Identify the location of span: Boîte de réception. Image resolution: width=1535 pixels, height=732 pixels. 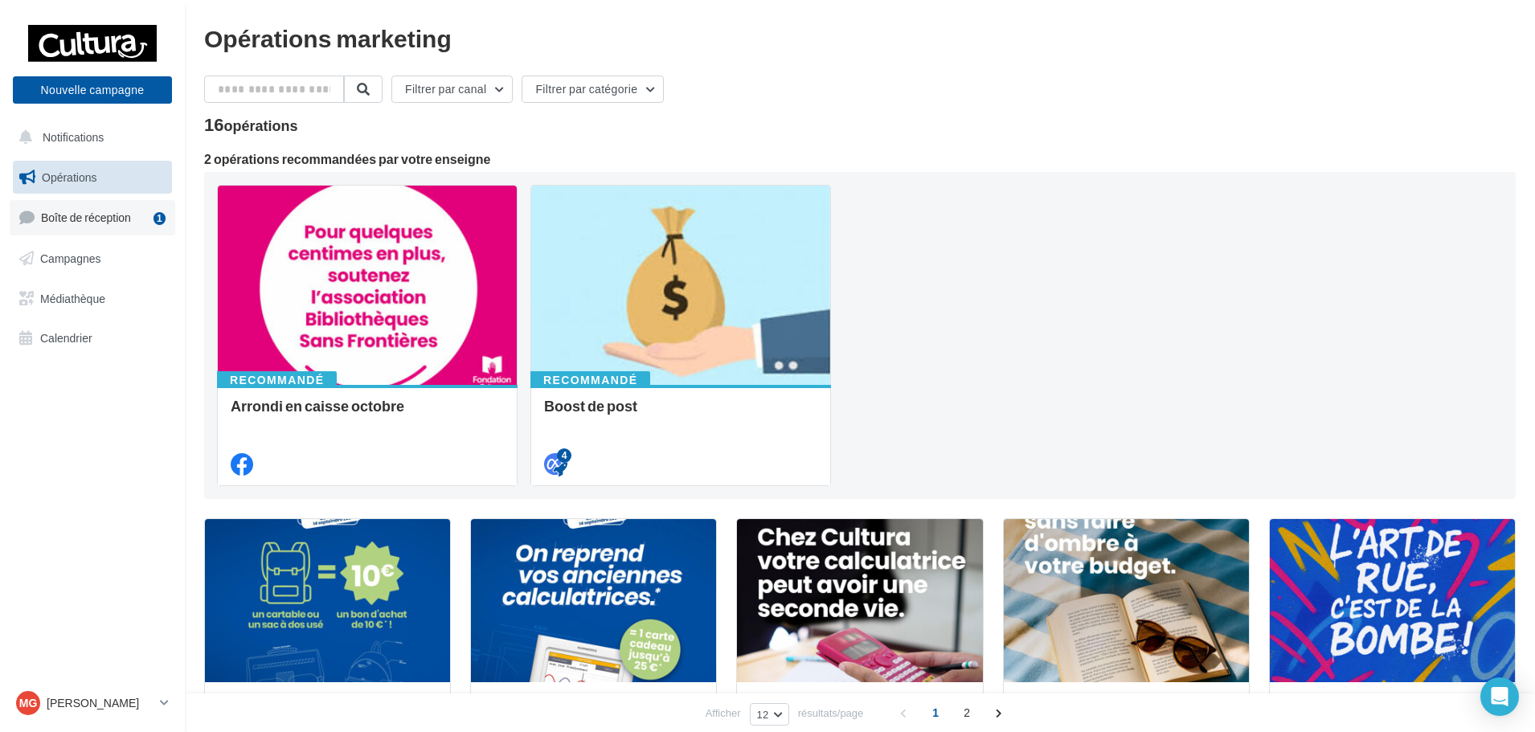
(86, 217).